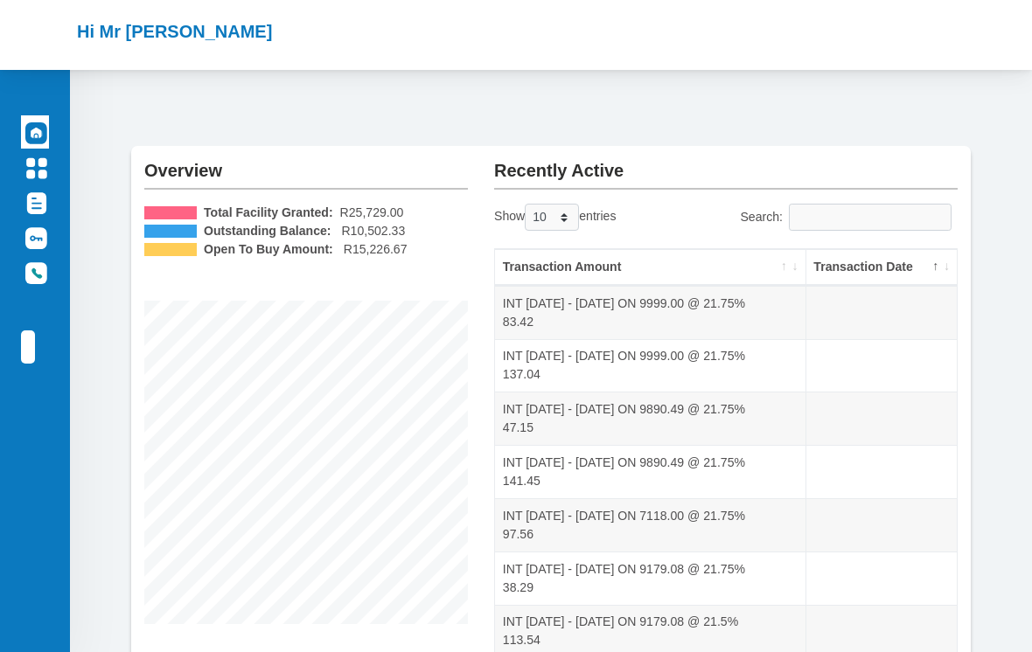 The width and height of the screenshot is (1032, 652). I want to click on span: R25,729.00, so click(372, 213).